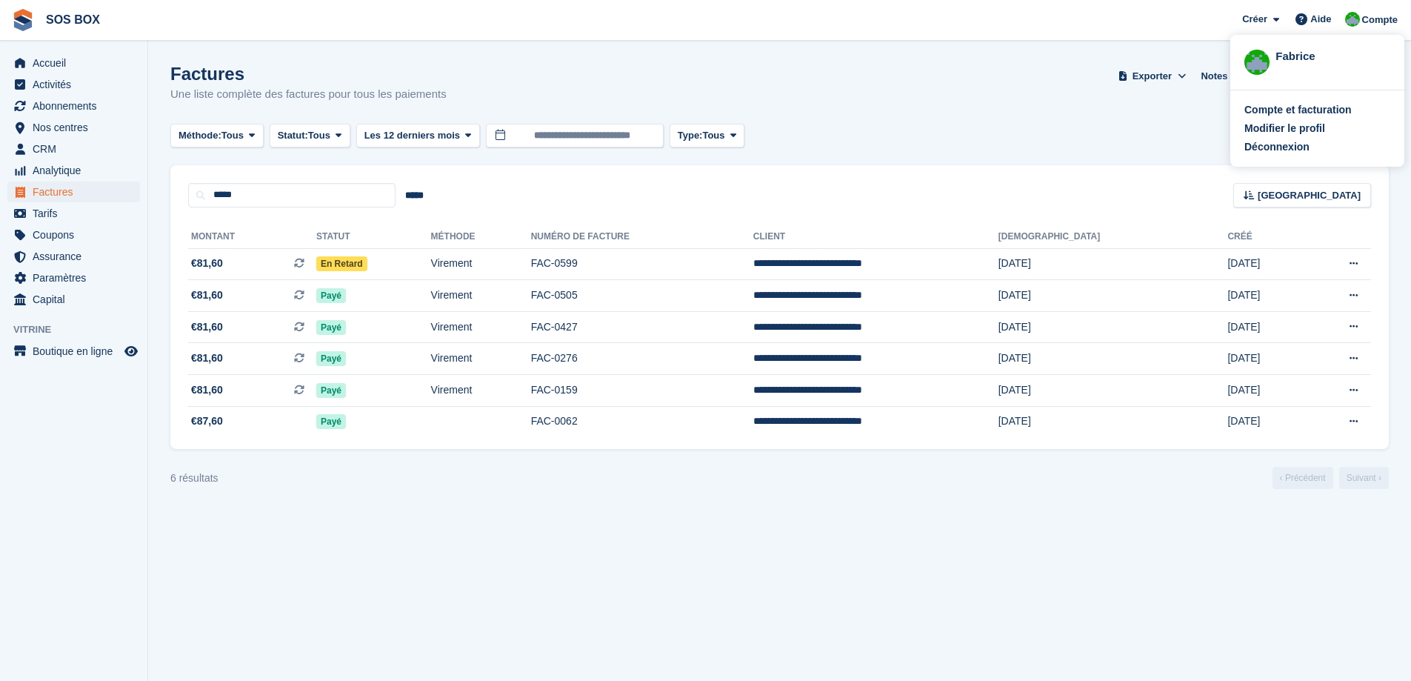  What do you see at coordinates (293, 136) in the screenshot?
I see `span: Statut:` at bounding box center [293, 136].